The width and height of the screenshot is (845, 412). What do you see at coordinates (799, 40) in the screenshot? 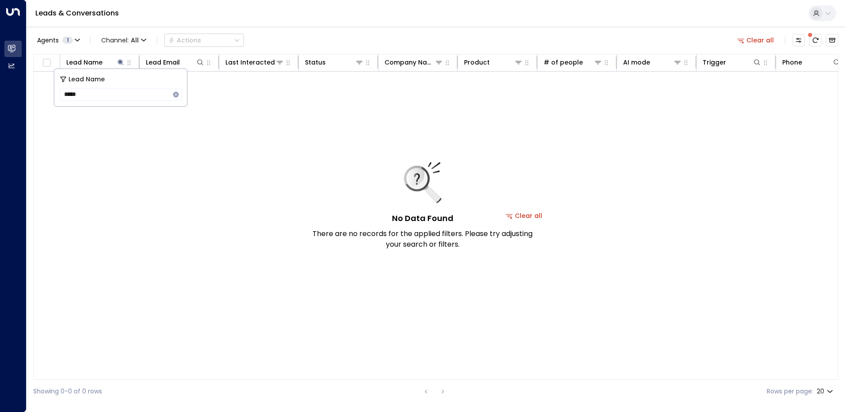
I see `button: Customize` at bounding box center [799, 40].